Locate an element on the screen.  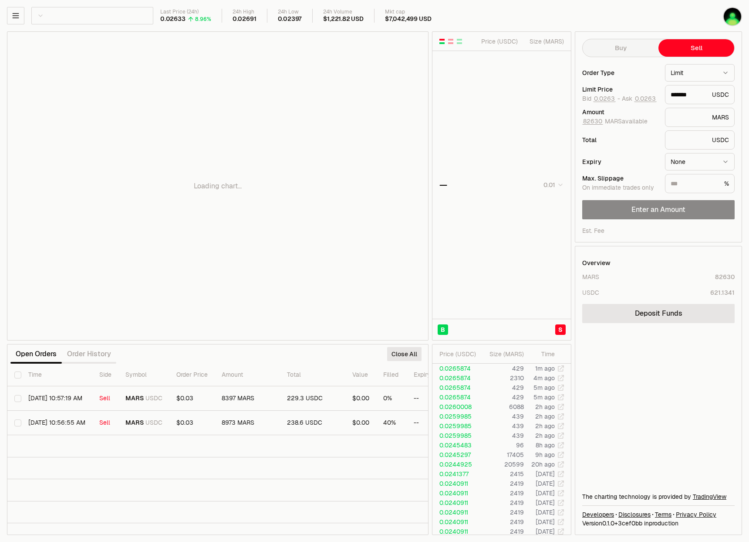
span: USDC is located at coordinates (154, 423).